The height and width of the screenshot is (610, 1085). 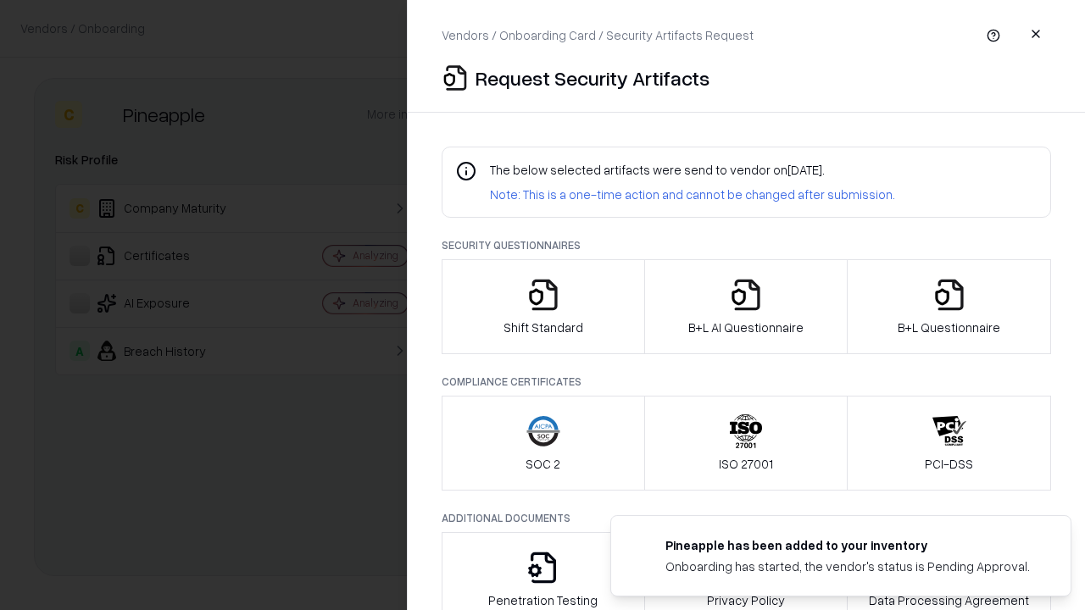 What do you see at coordinates (949, 600) in the screenshot?
I see `p: Data Processing Agreement` at bounding box center [949, 600].